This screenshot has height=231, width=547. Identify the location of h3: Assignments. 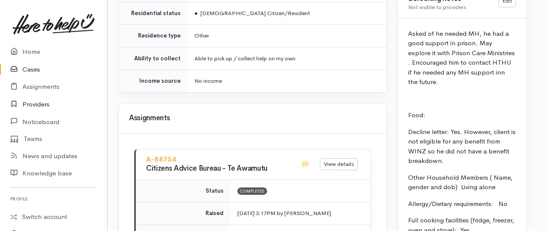
(253, 118).